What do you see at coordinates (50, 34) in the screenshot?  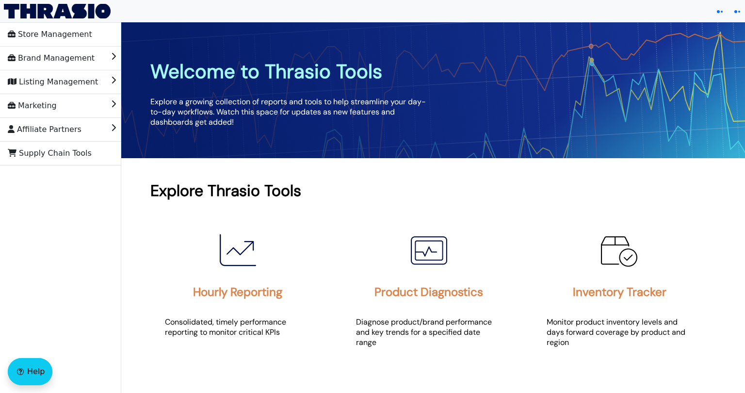 I see `span: Store Management` at bounding box center [50, 34].